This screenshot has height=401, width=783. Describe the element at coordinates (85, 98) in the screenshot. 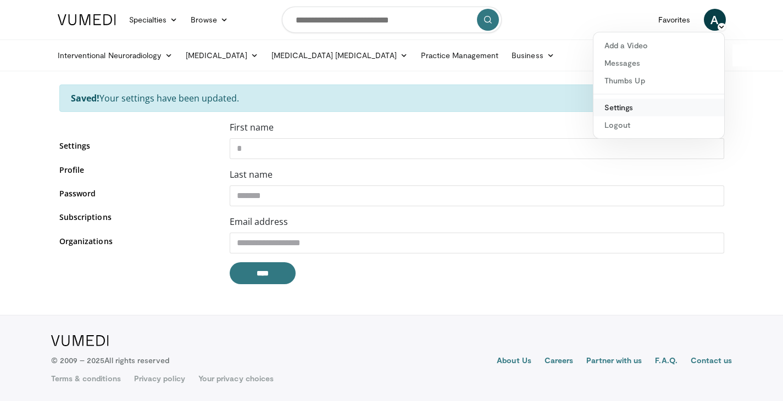

I see `strong: Saved!` at that location.